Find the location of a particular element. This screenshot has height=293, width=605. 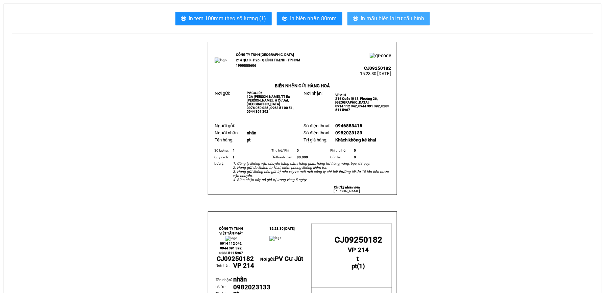

span: Lưu ý: is located at coordinates (219, 163).